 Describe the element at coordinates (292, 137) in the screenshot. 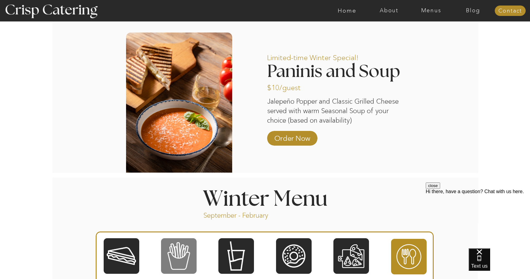

I see `p: Order Now` at that location.